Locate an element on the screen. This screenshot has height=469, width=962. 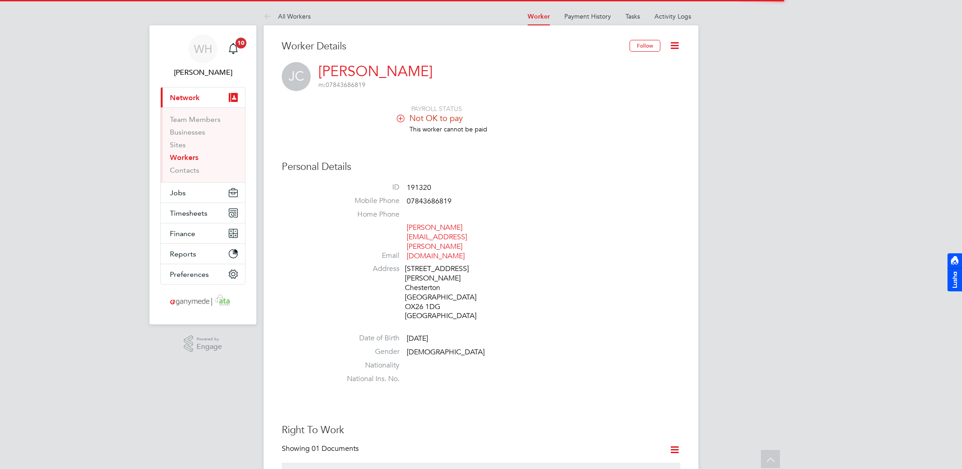
a: 10 is located at coordinates (233, 49).